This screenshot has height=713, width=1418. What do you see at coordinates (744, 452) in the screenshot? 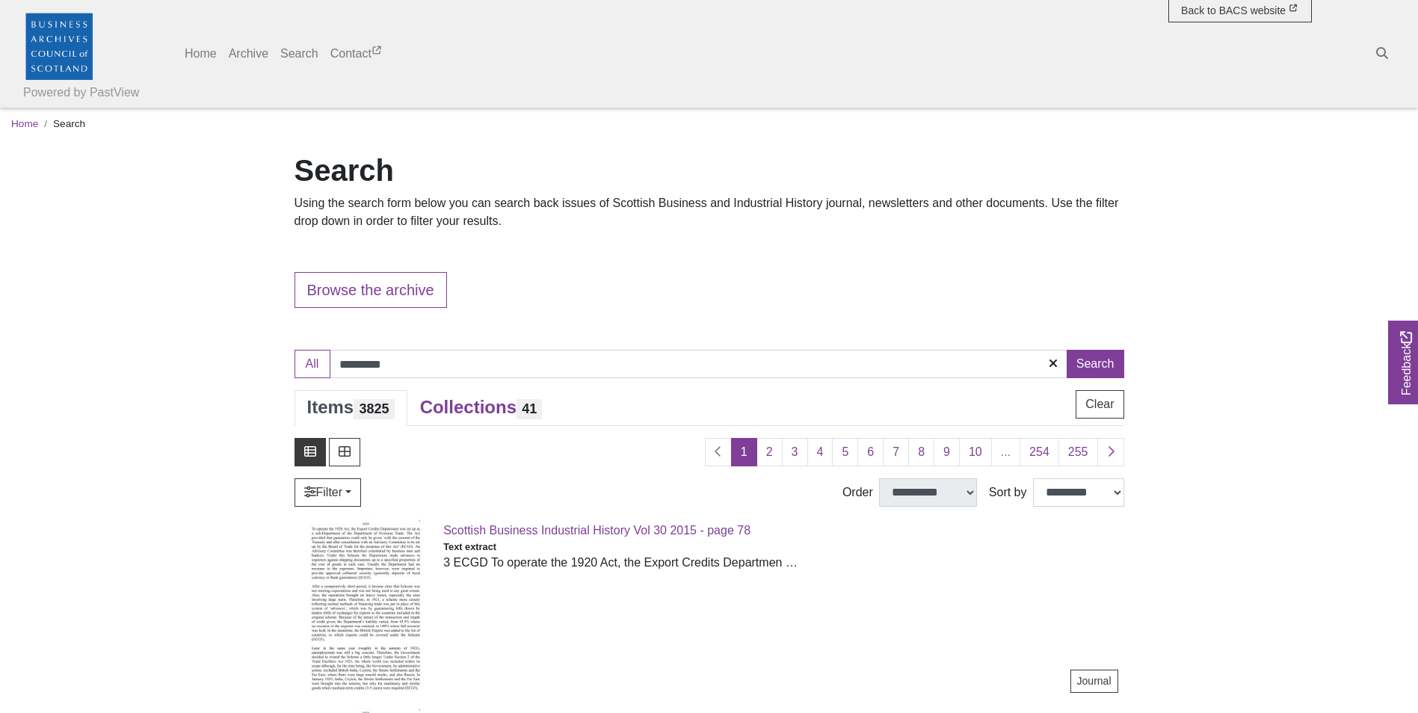
I see `span: Goto page 1` at bounding box center [744, 452].